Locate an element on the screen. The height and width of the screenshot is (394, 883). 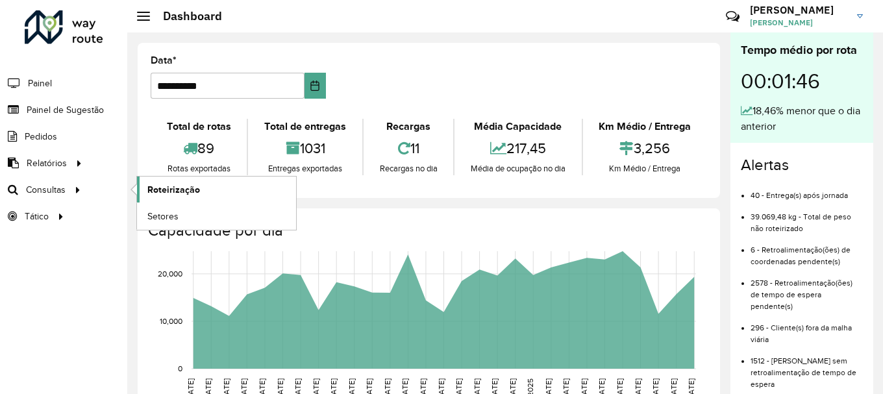
div: 89 is located at coordinates (199, 148).